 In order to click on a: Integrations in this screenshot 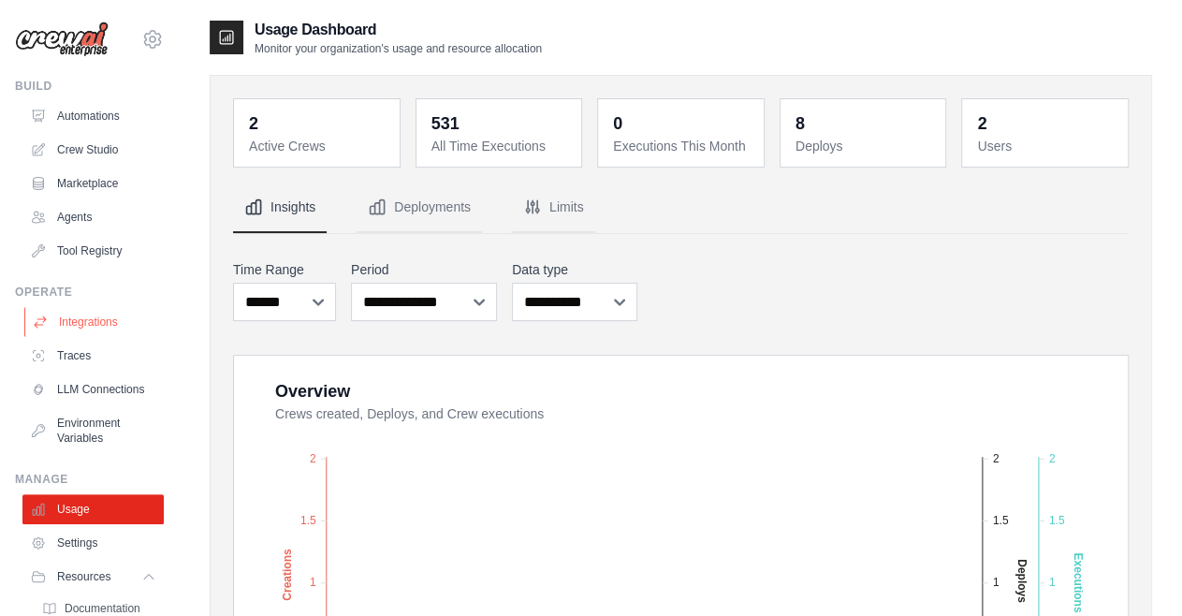, I will do `click(95, 322)`.